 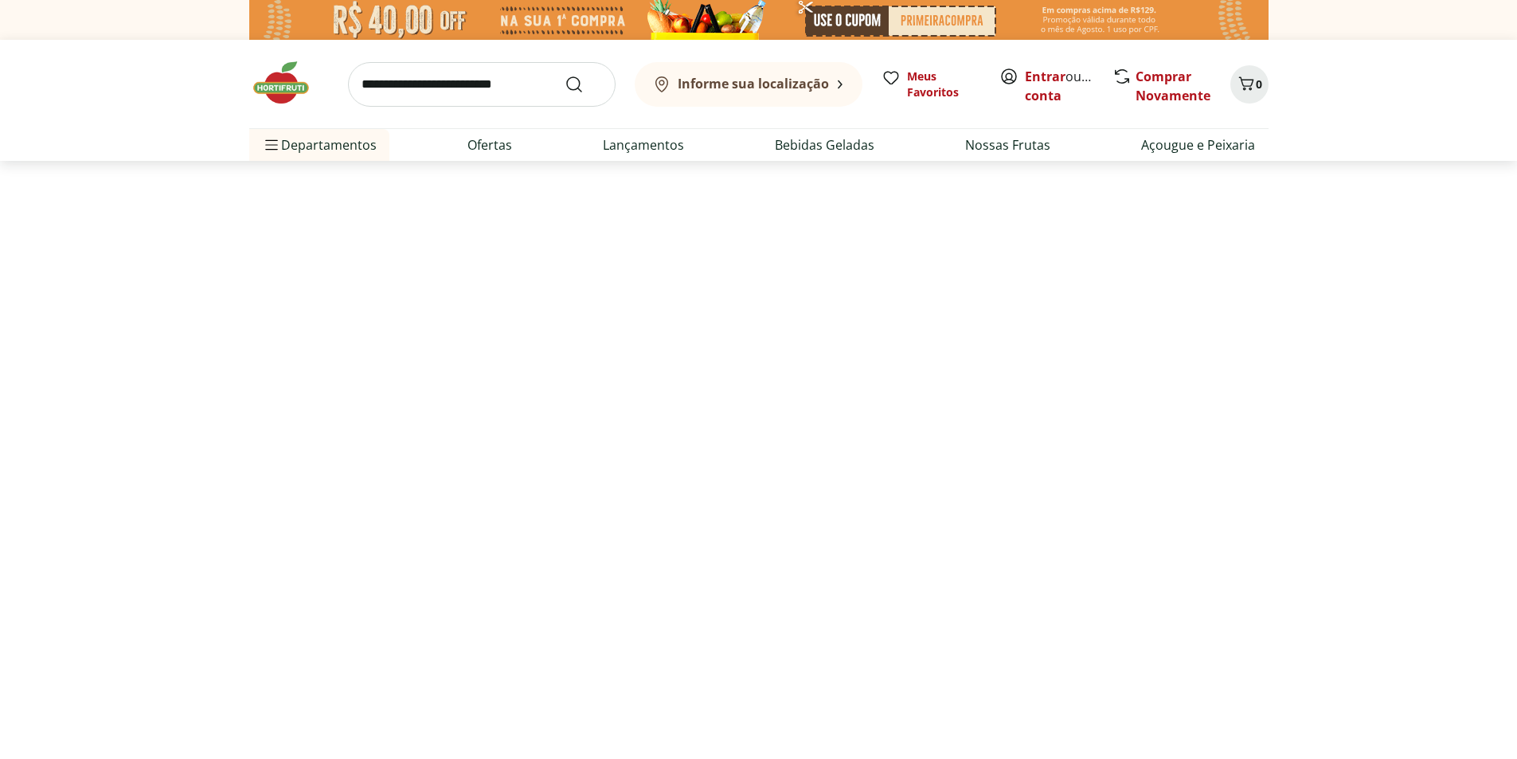 I want to click on a: Nossas Frutas, so click(x=1008, y=145).